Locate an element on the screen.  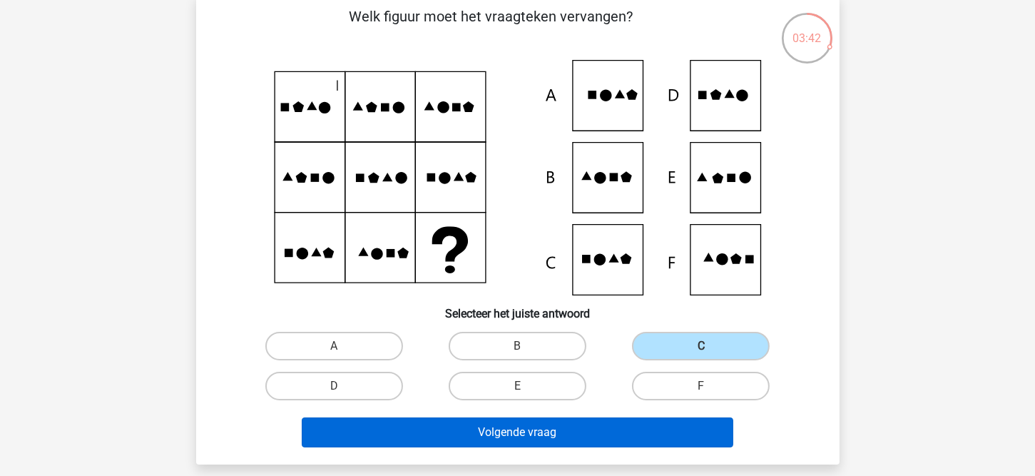
button: Volgende vraag is located at coordinates (517, 432).